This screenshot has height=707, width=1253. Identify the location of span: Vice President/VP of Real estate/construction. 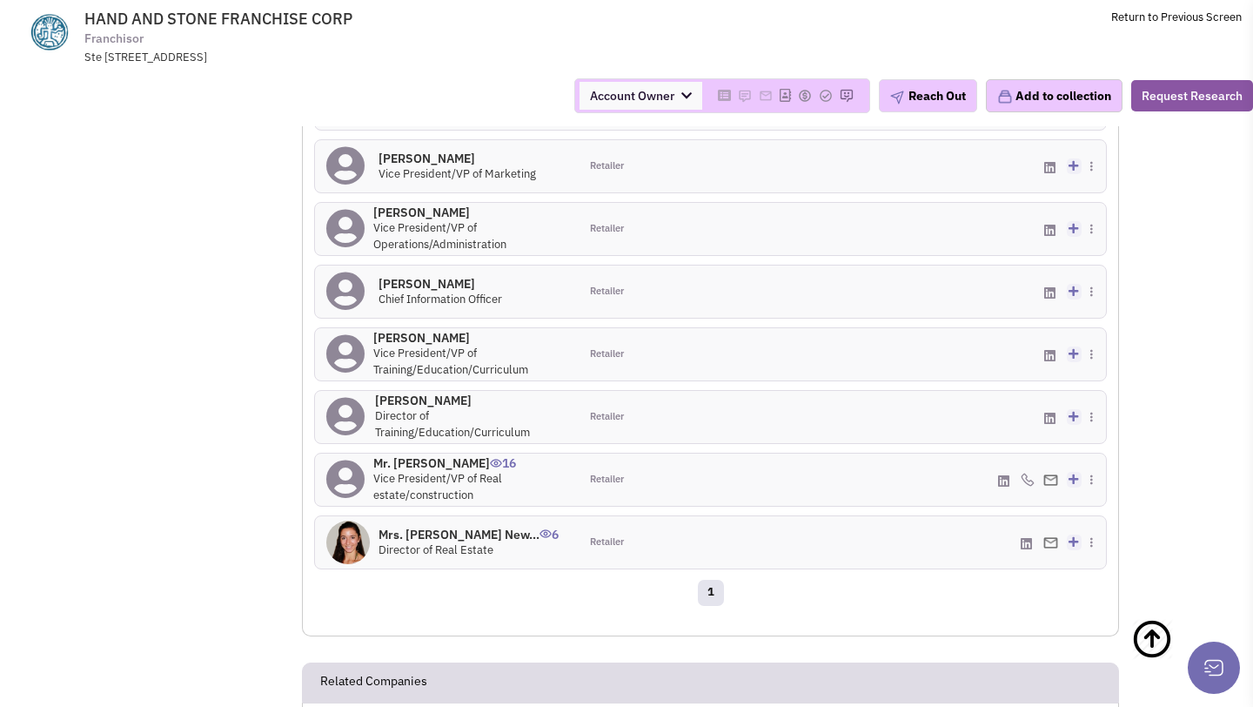
(438, 487).